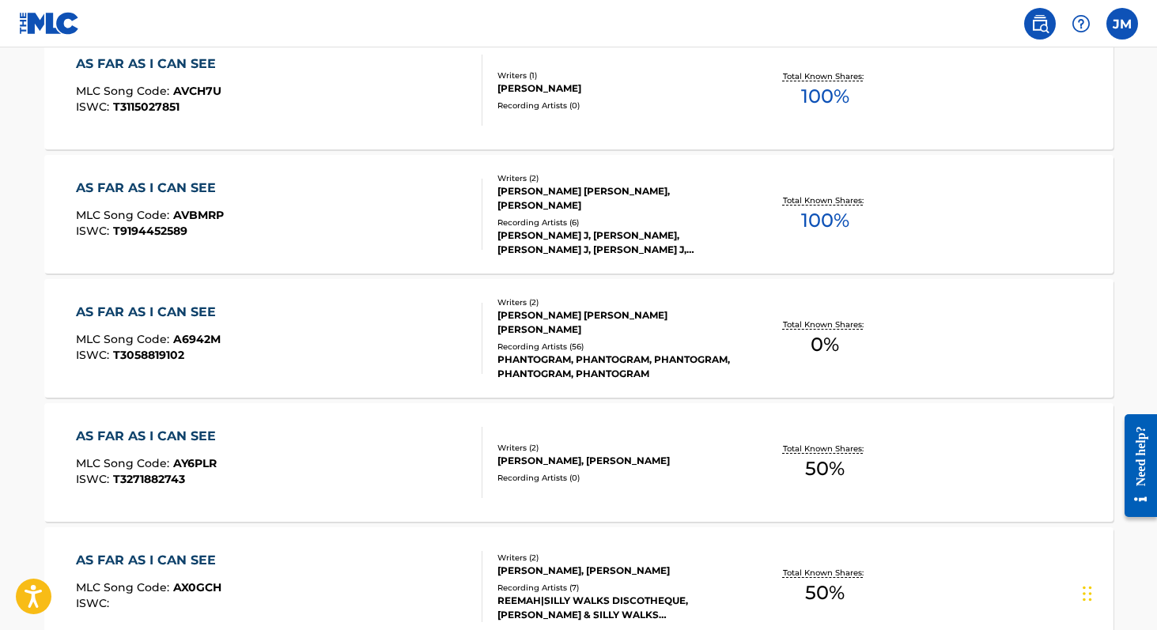 The width and height of the screenshot is (1157, 630). I want to click on div: Drag, so click(1087, 594).